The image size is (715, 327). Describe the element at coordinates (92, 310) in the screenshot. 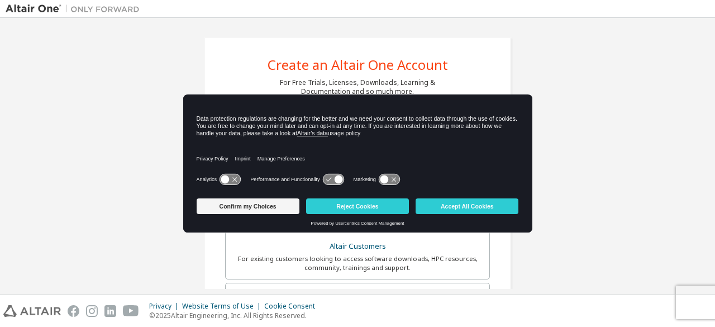

I see `img: instagram.svg` at that location.